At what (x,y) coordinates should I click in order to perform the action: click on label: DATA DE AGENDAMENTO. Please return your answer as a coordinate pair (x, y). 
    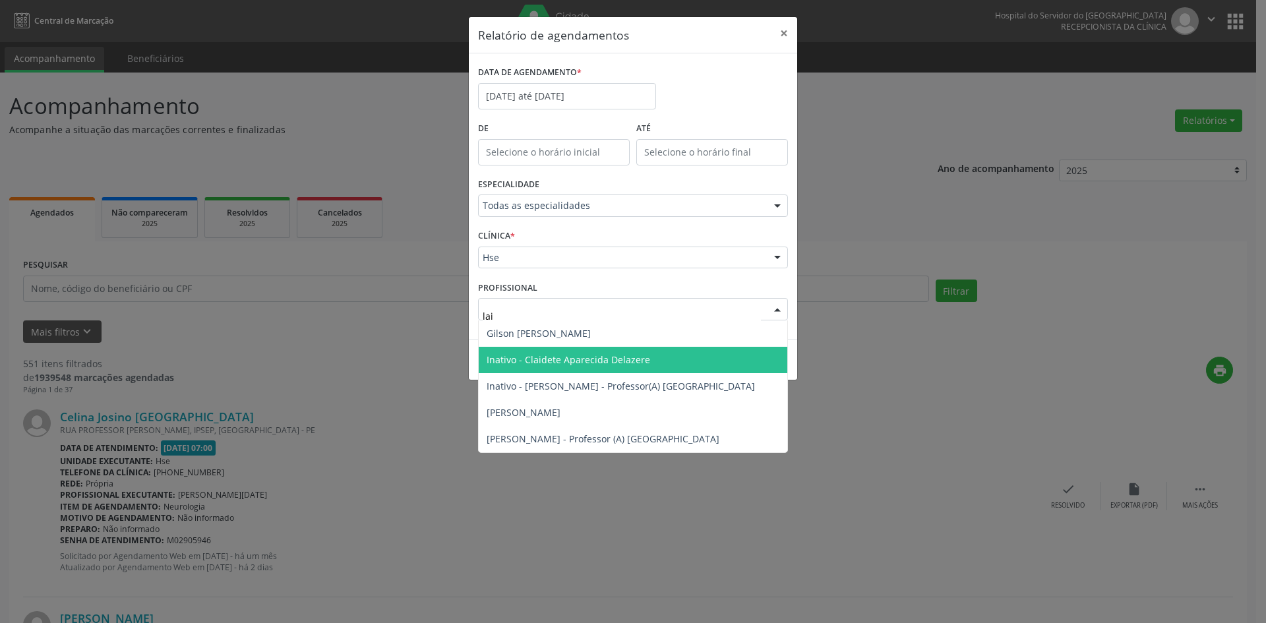
    Looking at the image, I should click on (530, 73).